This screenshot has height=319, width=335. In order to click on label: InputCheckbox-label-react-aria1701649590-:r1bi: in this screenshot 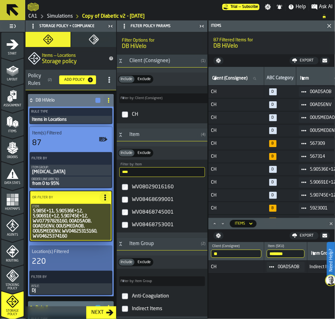, I will do `click(162, 187)`.